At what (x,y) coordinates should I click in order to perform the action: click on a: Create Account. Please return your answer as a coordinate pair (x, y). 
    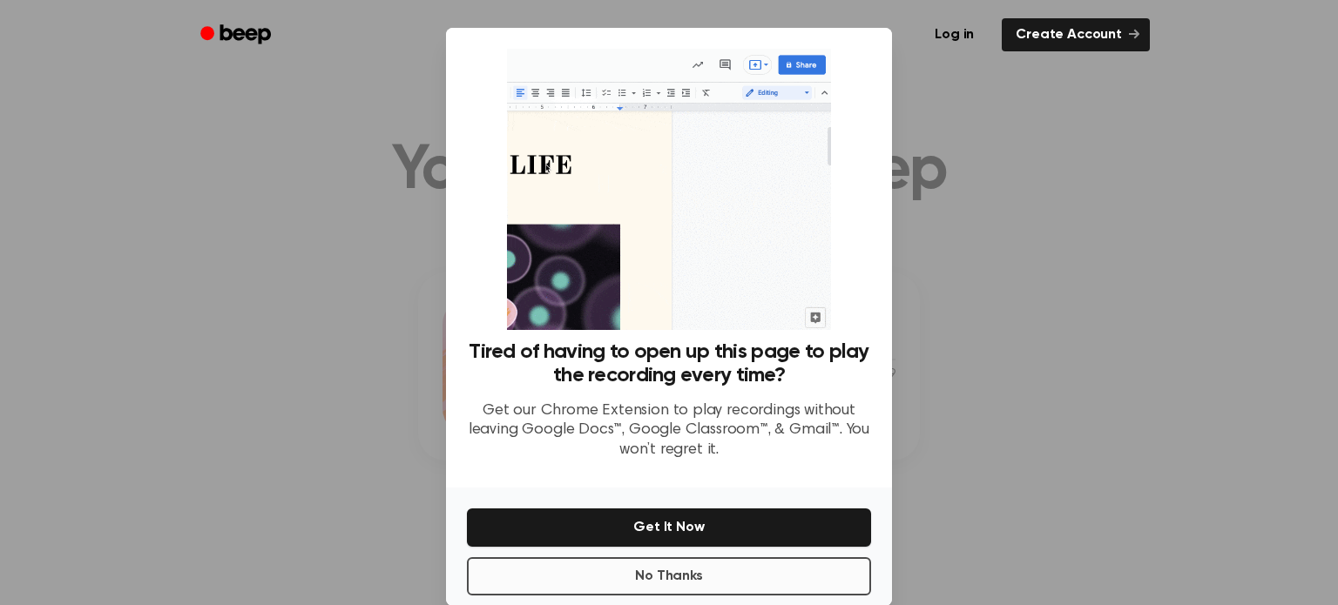
    Looking at the image, I should click on (1076, 35).